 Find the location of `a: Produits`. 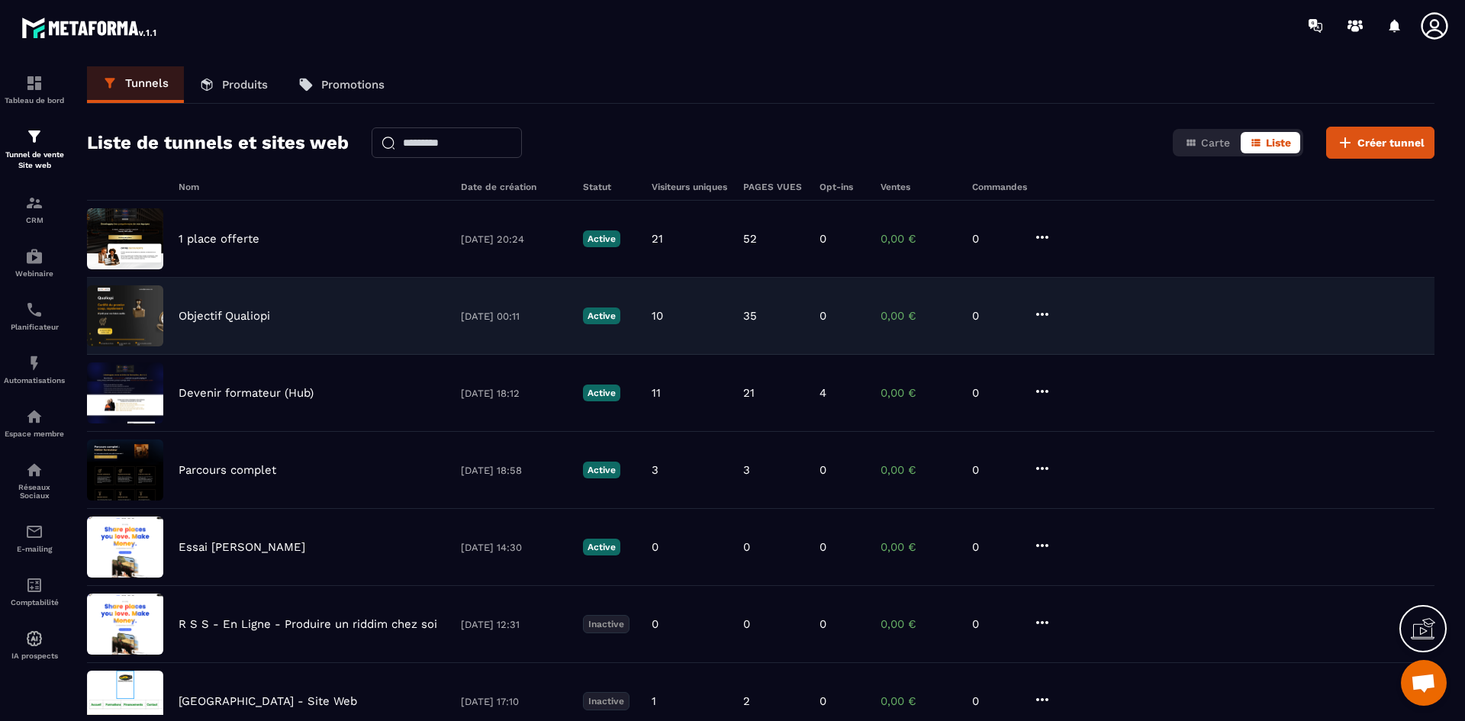

a: Produits is located at coordinates (233, 85).